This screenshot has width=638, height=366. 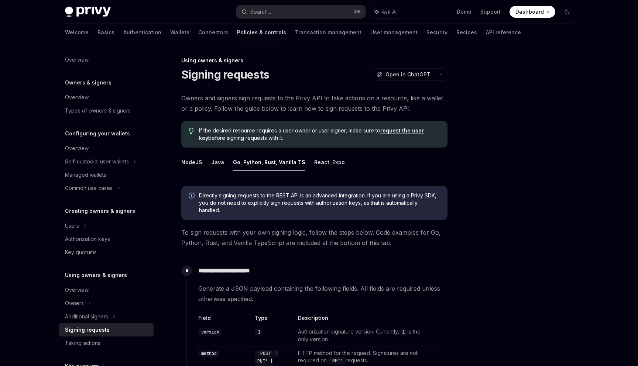 I want to click on svg: Tip, so click(x=191, y=131).